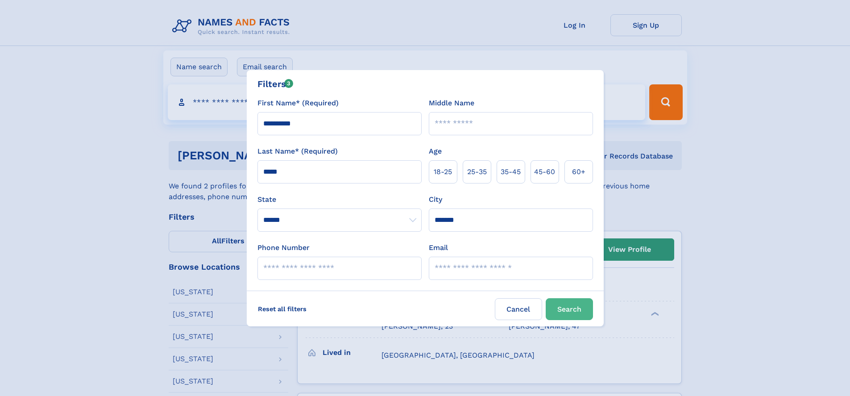 This screenshot has height=396, width=850. Describe the element at coordinates (569, 309) in the screenshot. I see `button: Search` at that location.